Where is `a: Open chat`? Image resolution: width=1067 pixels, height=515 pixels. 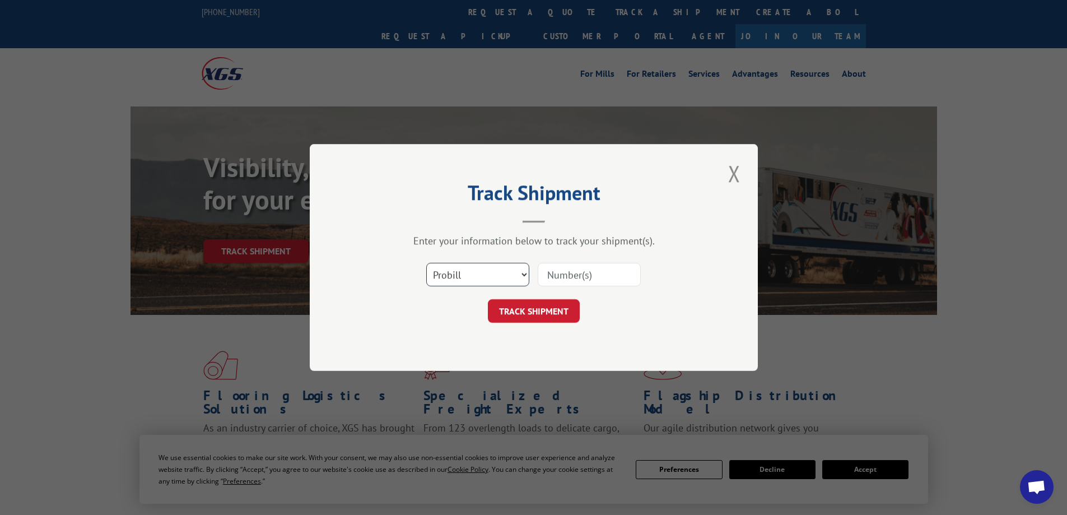 a: Open chat is located at coordinates (1037, 487).